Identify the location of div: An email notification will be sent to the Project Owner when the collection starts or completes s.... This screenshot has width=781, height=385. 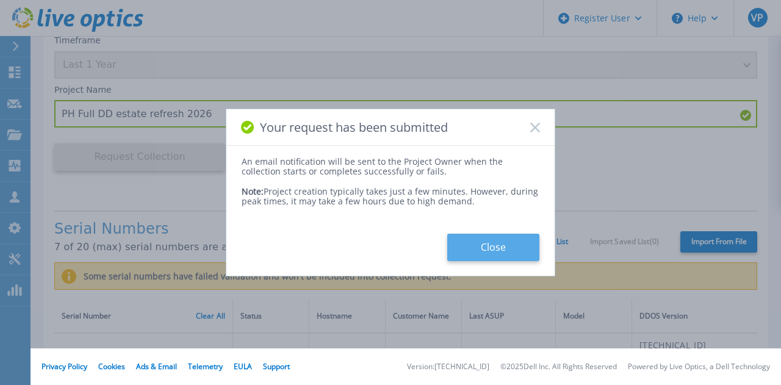
(391, 167).